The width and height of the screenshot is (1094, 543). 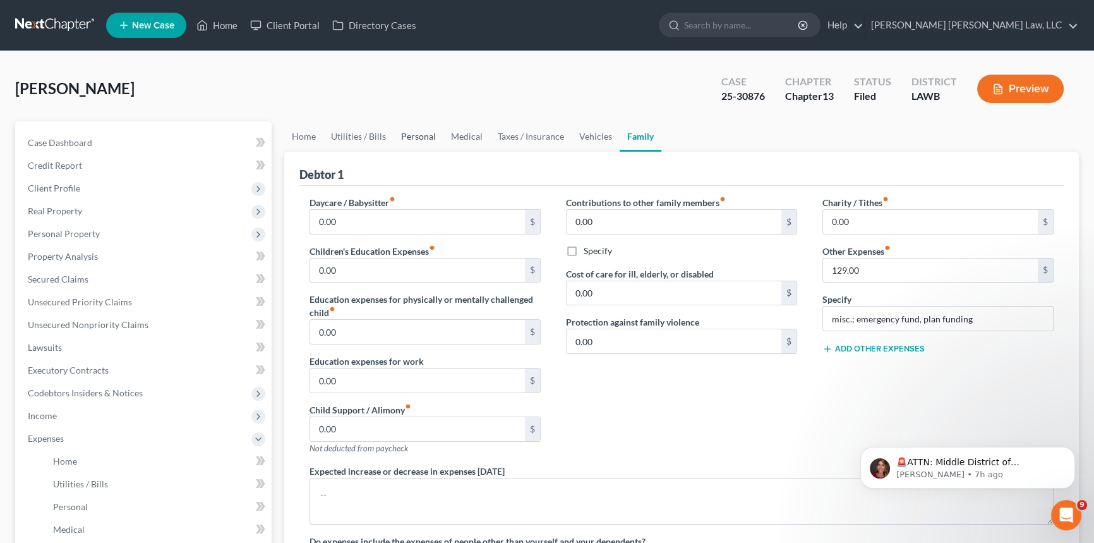 What do you see at coordinates (58, 279) in the screenshot?
I see `span: Secured Claims` at bounding box center [58, 279].